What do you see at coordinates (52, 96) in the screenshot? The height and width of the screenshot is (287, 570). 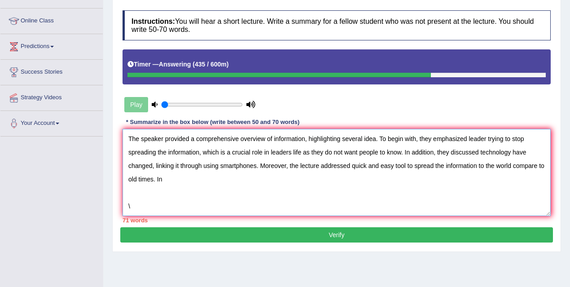 I see `a: Strategy Videos` at bounding box center [52, 96].